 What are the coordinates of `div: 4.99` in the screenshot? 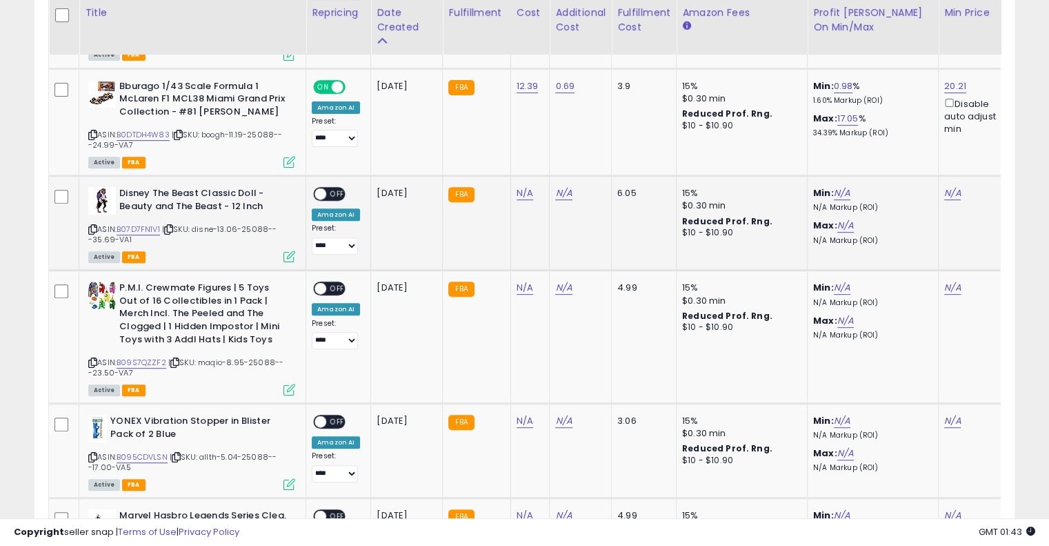 It's located at (642, 288).